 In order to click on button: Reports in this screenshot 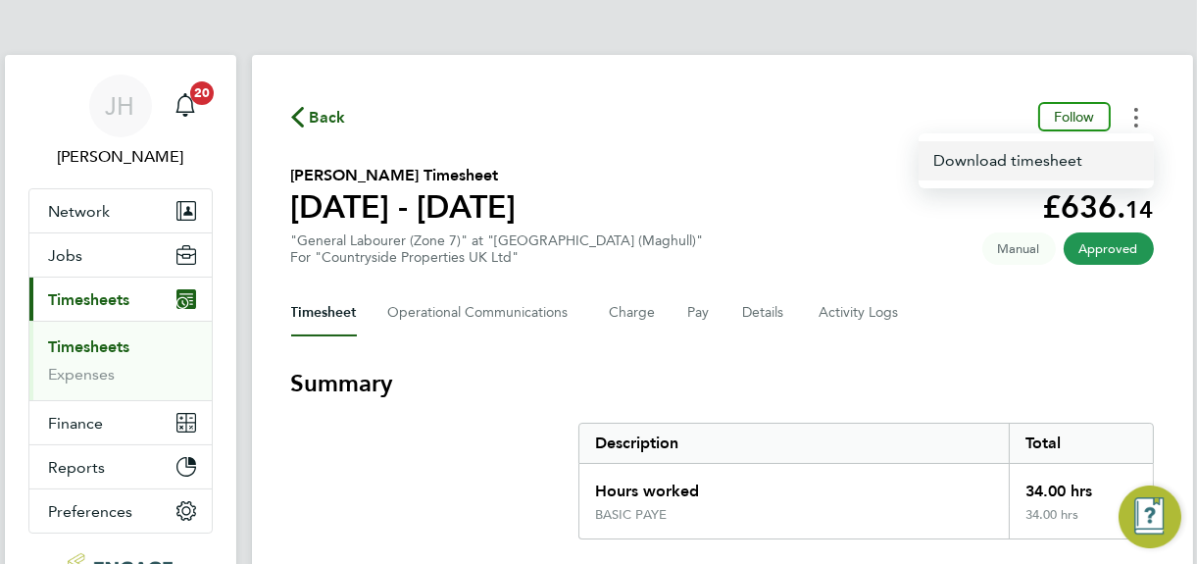, I will do `click(121, 467)`.